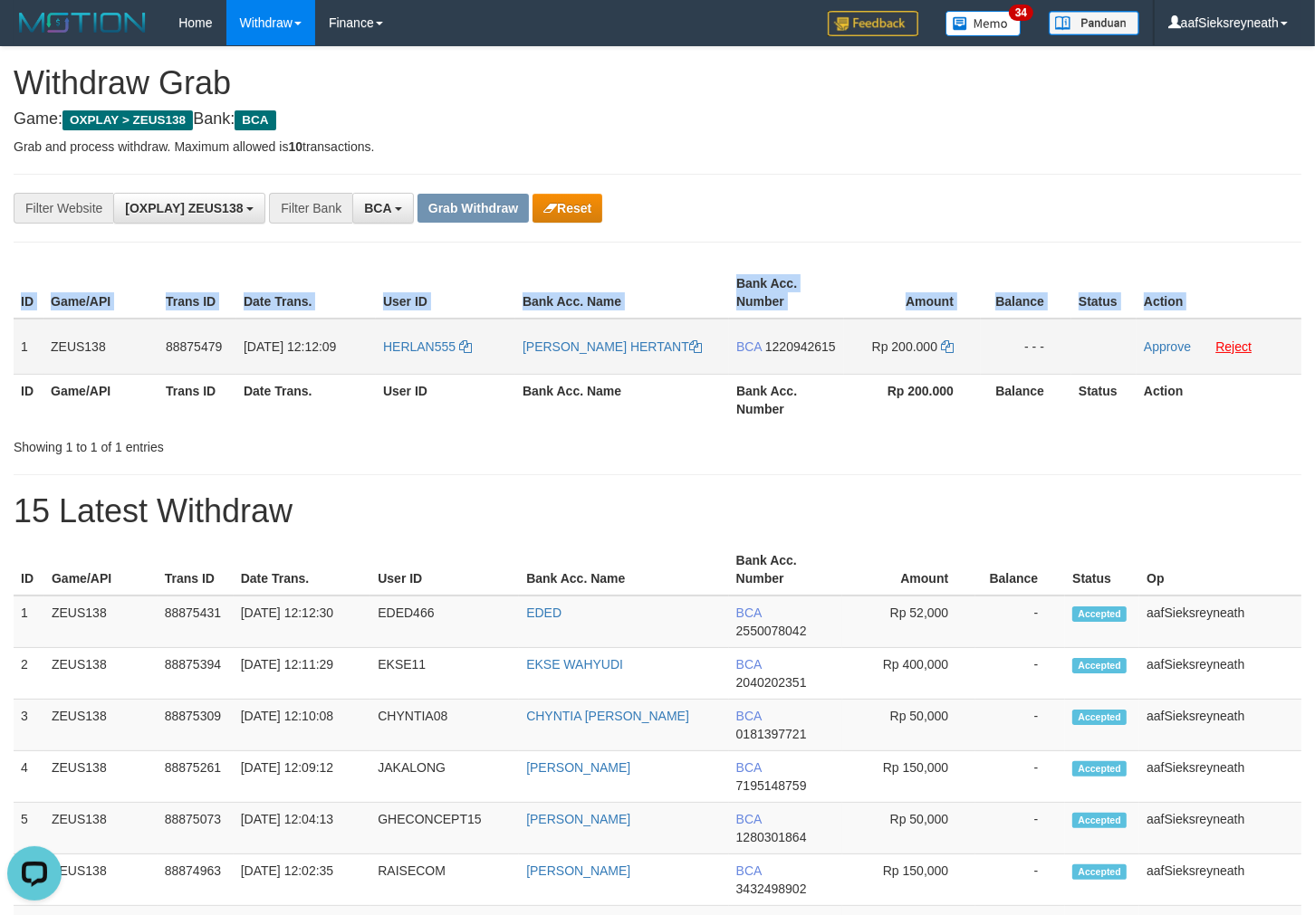 The width and height of the screenshot is (1315, 915). What do you see at coordinates (1094, 23) in the screenshot?
I see `img: panduan.png` at bounding box center [1094, 23].